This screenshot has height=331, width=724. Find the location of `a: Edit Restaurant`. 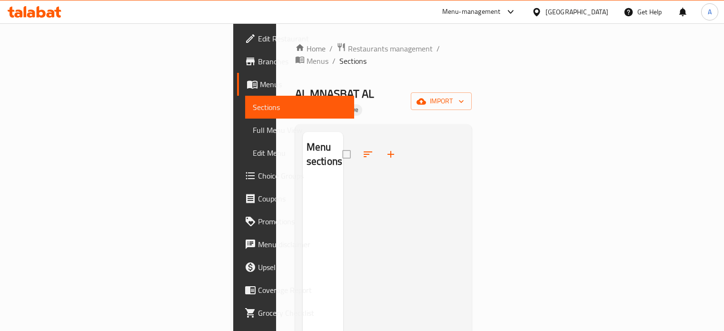

a: Edit Restaurant is located at coordinates (296, 39).